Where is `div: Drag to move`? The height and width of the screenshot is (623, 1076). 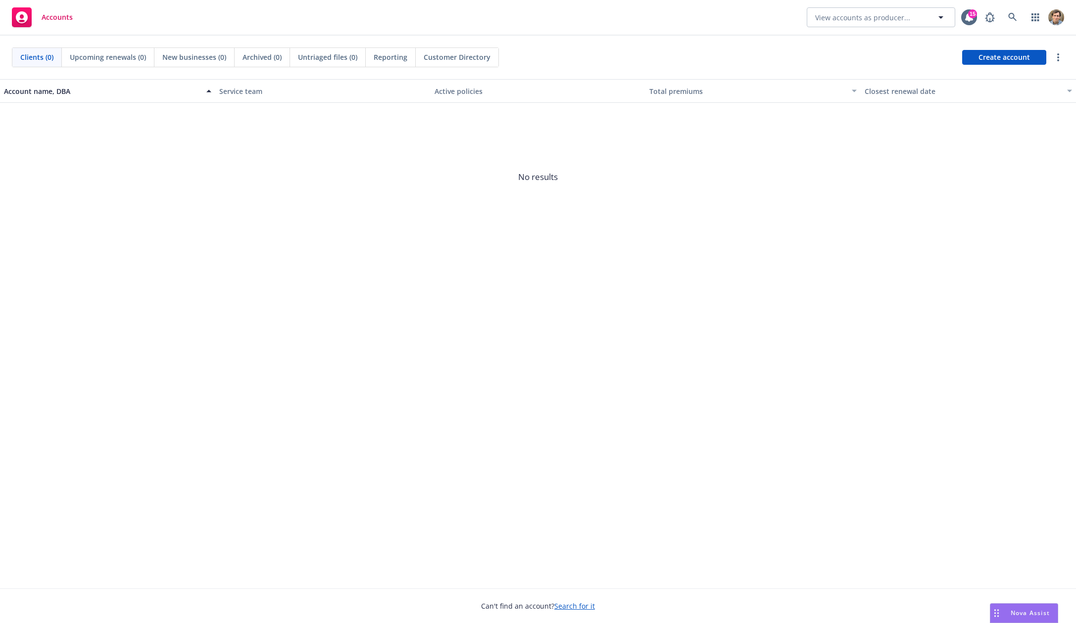 div: Drag to move is located at coordinates (996, 614).